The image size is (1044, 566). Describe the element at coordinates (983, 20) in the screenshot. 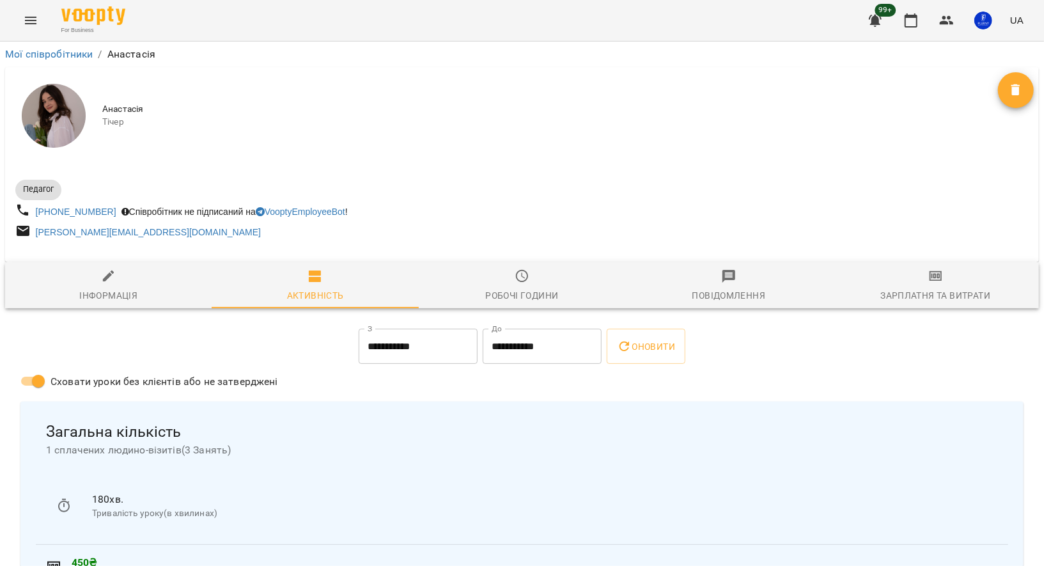

I see `img: 2a2e594ce0aa90ba4ff24e9b402c8cdf.jpg` at that location.